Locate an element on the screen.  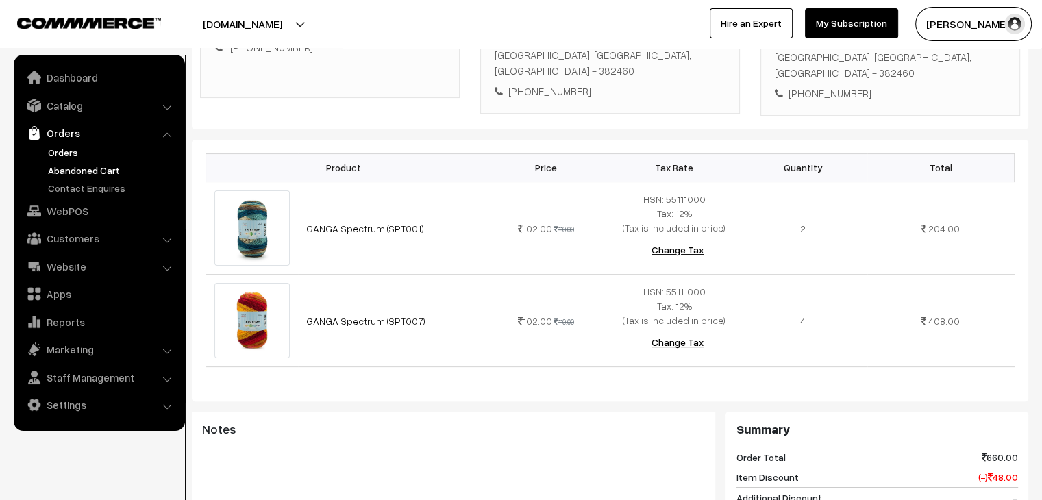
a: Dashboard is located at coordinates (99, 77).